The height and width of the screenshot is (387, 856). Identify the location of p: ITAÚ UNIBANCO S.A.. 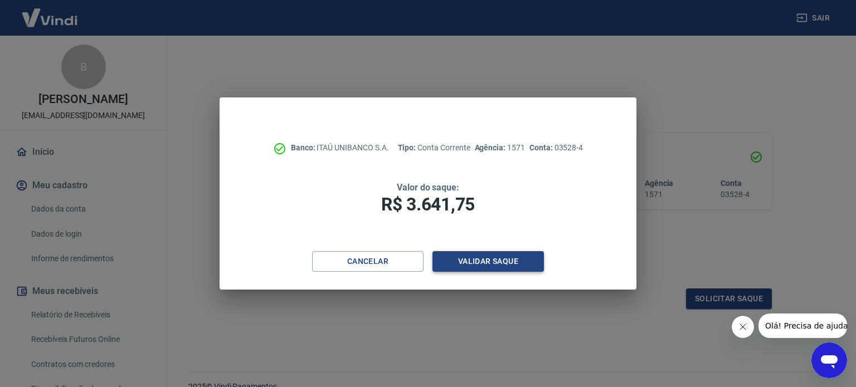
(340, 148).